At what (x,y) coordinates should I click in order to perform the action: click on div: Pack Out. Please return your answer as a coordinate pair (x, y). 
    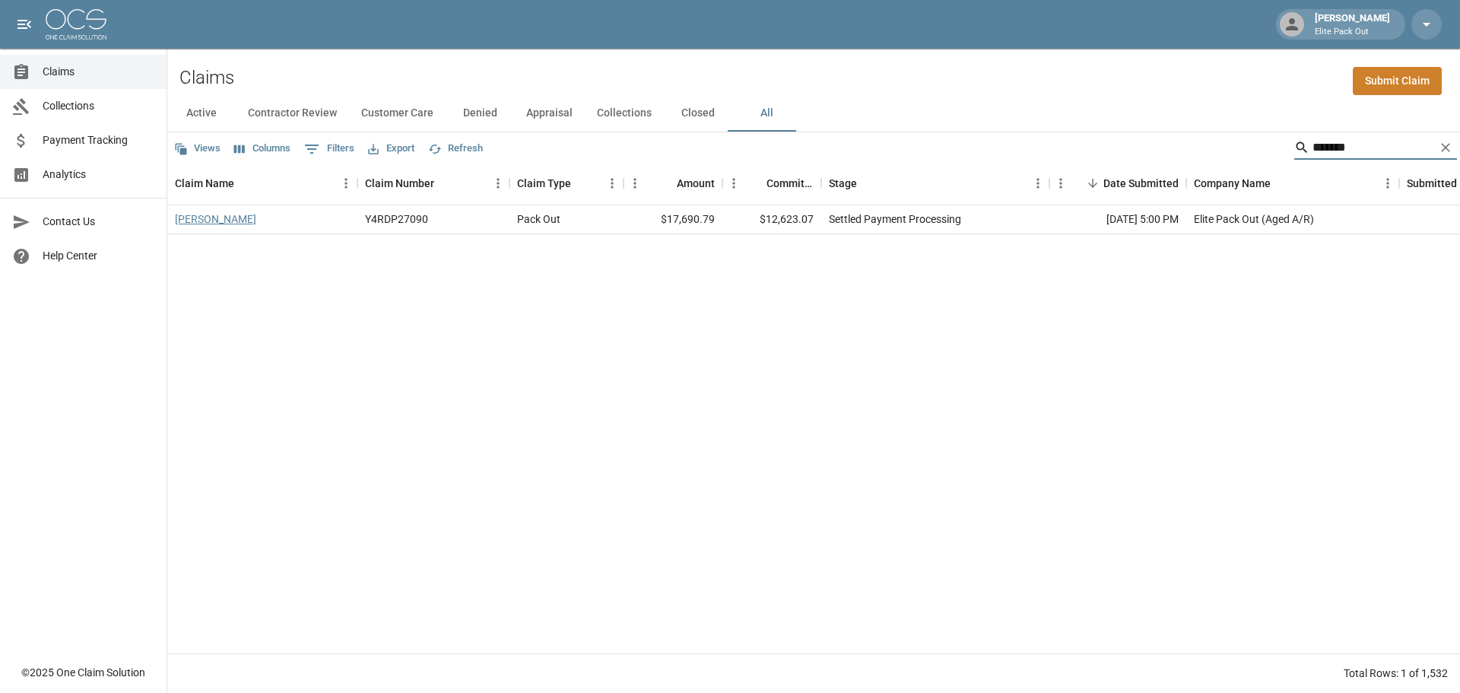
    Looking at the image, I should click on (539, 219).